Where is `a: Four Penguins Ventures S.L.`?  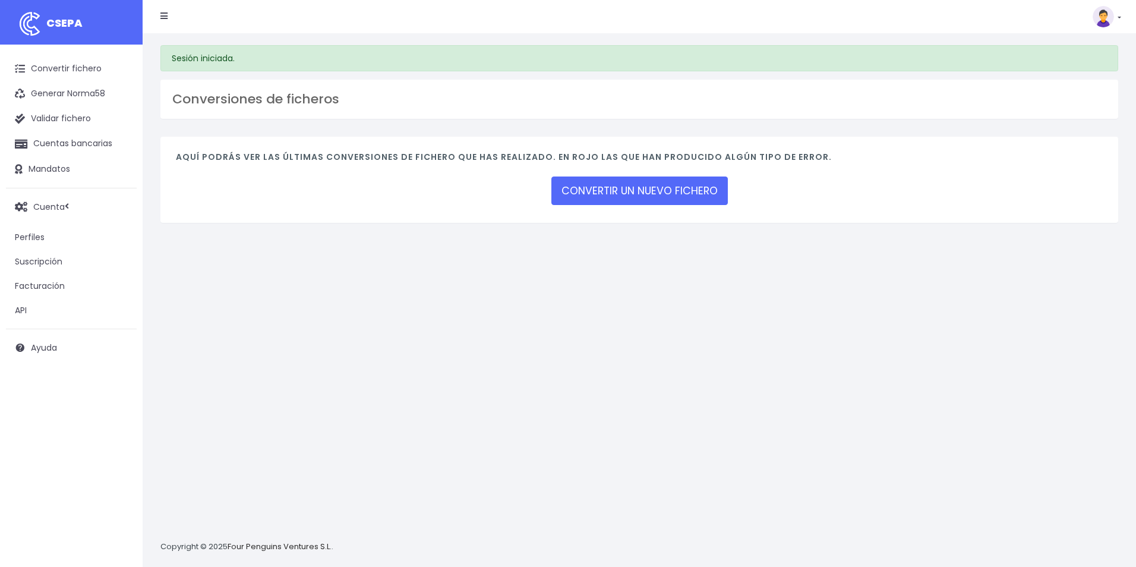
a: Four Penguins Ventures S.L. is located at coordinates (279, 546).